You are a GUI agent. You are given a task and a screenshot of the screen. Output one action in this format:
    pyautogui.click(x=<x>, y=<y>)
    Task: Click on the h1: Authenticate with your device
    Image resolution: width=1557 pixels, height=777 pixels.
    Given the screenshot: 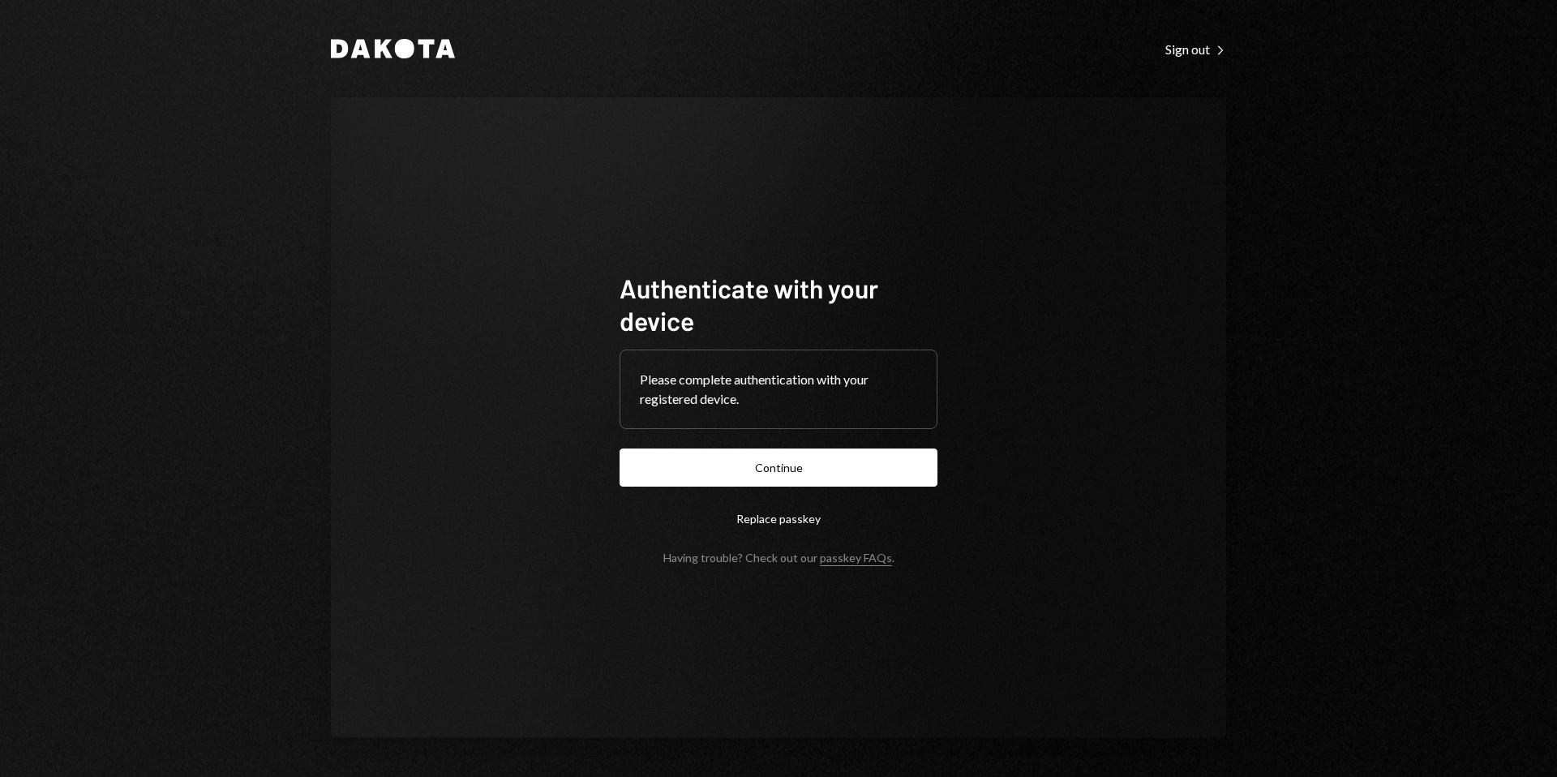 What is the action you would take?
    pyautogui.click(x=778, y=304)
    